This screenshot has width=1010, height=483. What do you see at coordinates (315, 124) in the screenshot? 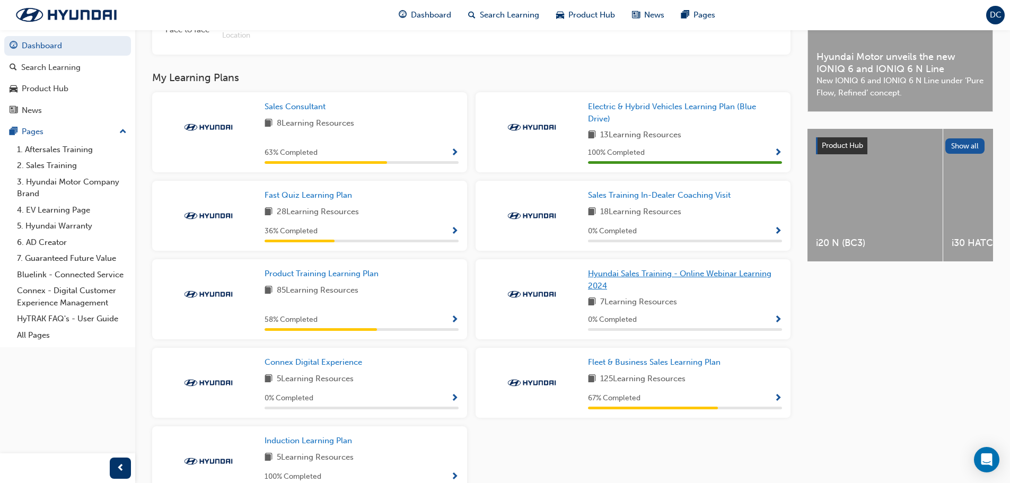
I see `span: 8 Learning Resources` at bounding box center [315, 124].